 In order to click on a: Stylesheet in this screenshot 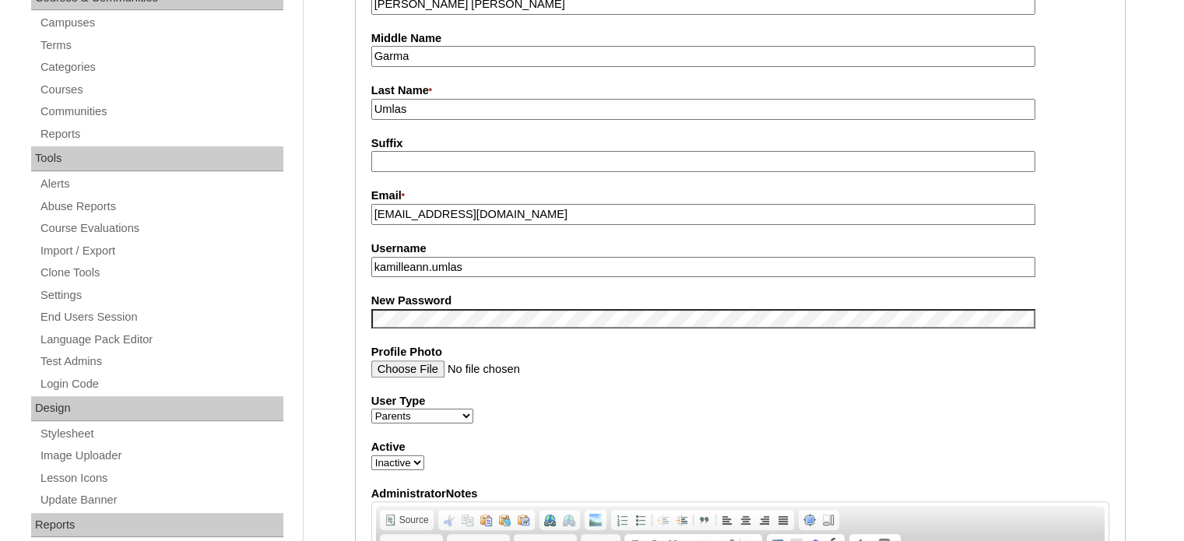, I will do `click(161, 434)`.